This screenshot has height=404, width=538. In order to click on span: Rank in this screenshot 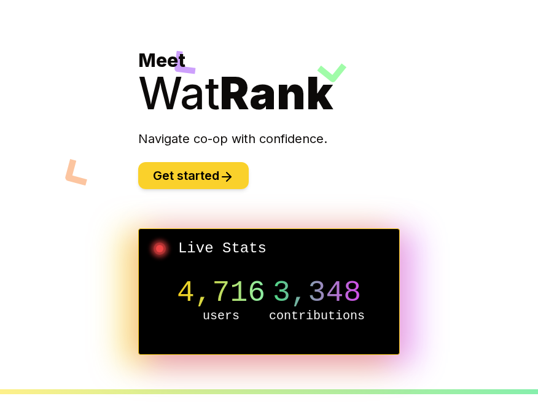, I will do `click(276, 93)`.